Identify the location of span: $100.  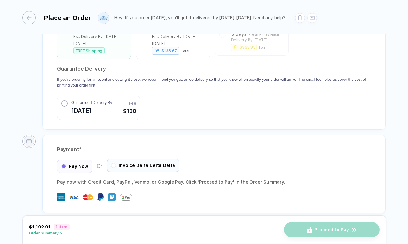
(129, 112).